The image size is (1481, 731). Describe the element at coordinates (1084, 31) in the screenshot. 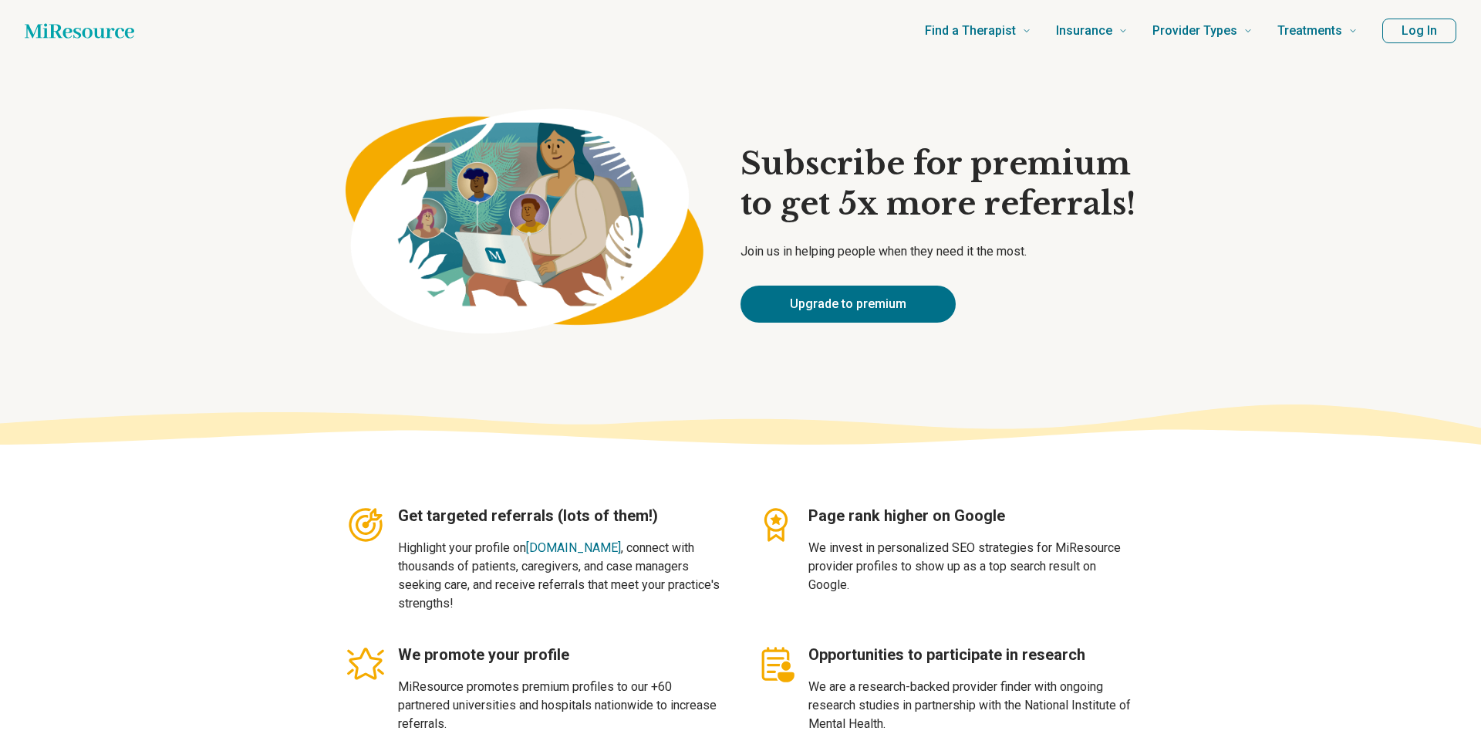

I see `span: Insurance` at that location.